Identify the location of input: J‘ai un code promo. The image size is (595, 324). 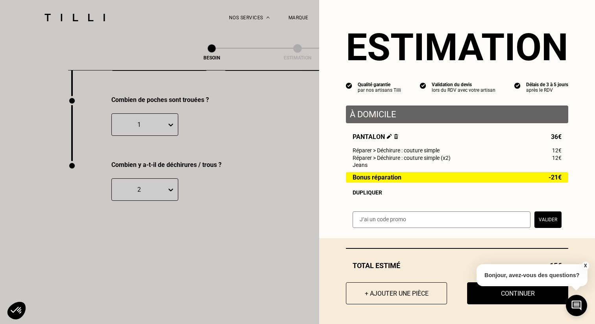
(441, 219).